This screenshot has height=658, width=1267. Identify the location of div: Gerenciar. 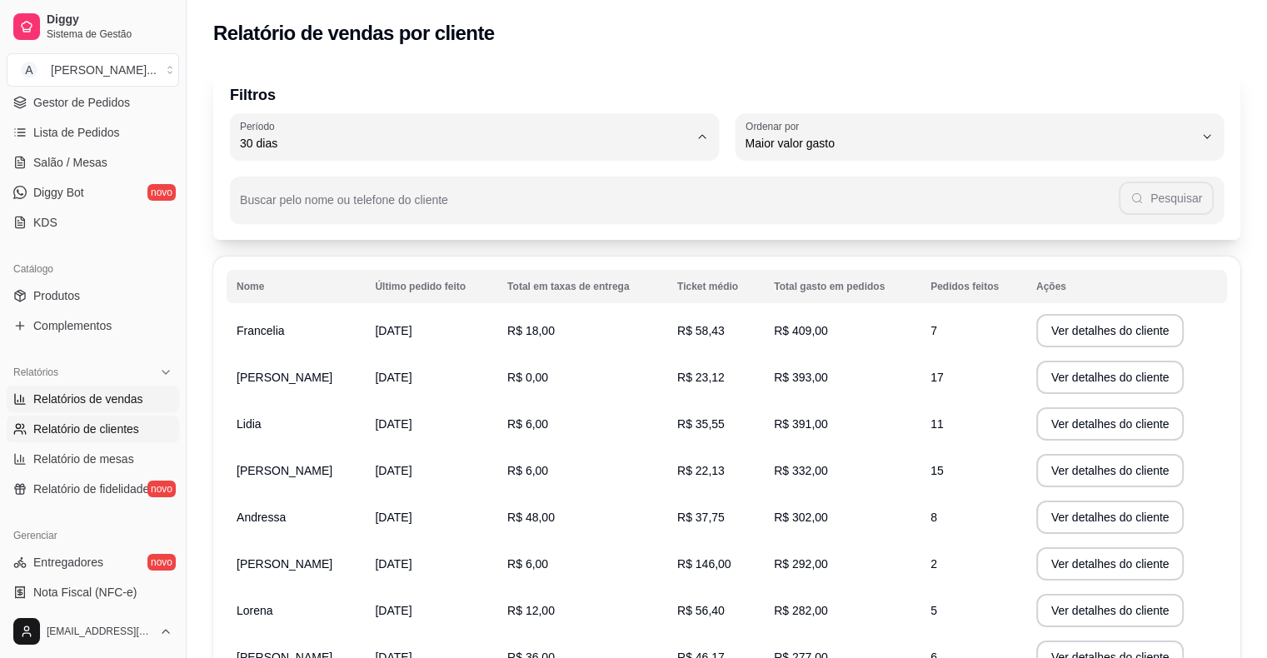
(92, 536).